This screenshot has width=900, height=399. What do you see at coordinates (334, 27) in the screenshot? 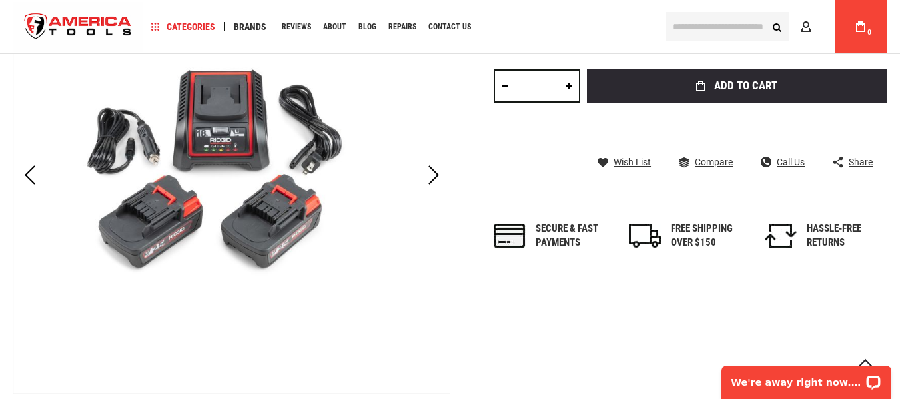
I see `span: About` at bounding box center [334, 27].